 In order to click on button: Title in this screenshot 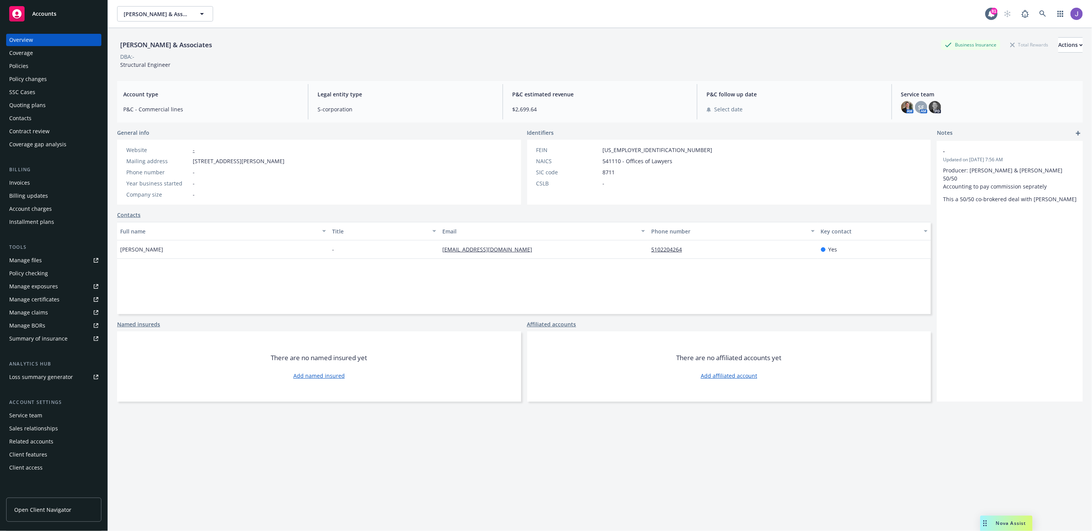, I will do `click(384, 231)`.